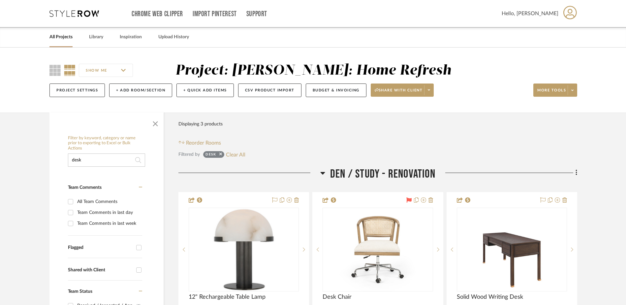 The height and width of the screenshot is (305, 626). I want to click on button: + Add Room/Section, so click(141, 90).